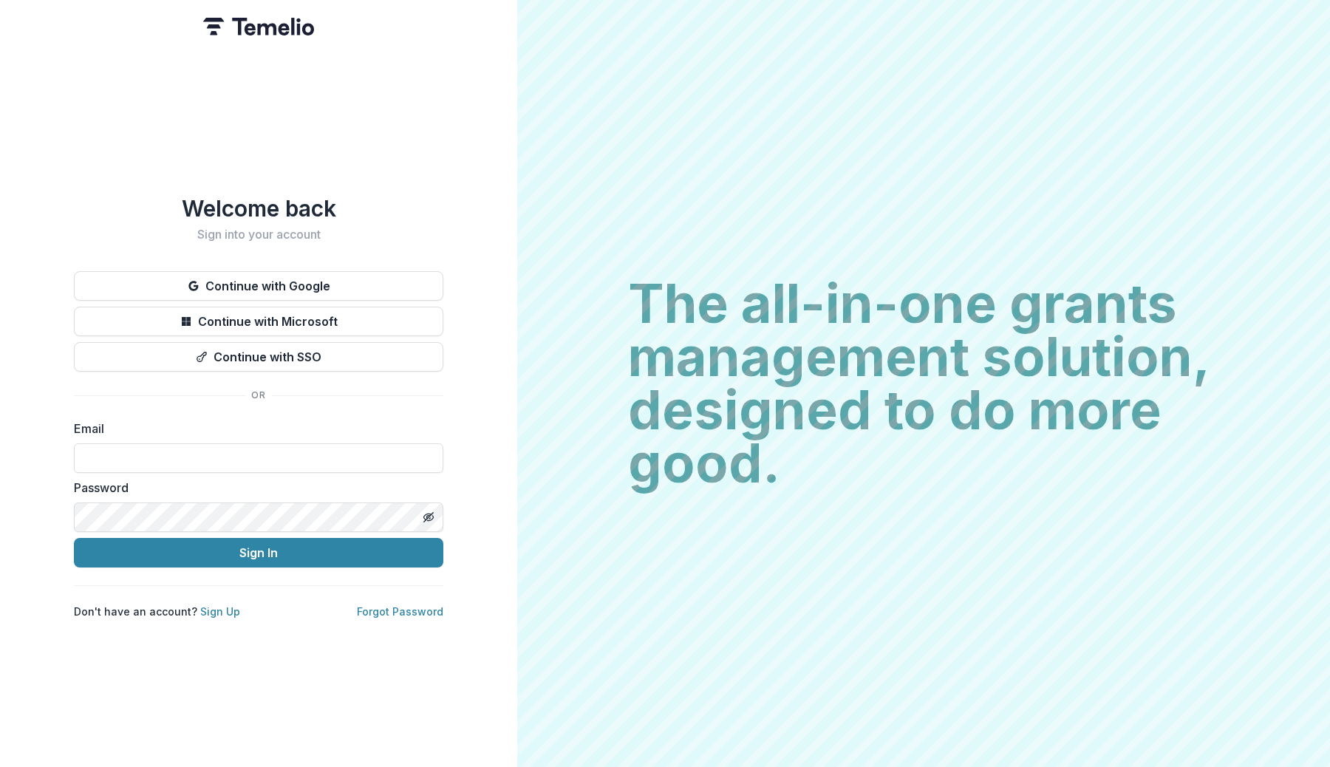 The image size is (1330, 767). Describe the element at coordinates (254, 429) in the screenshot. I see `label: Email` at that location.